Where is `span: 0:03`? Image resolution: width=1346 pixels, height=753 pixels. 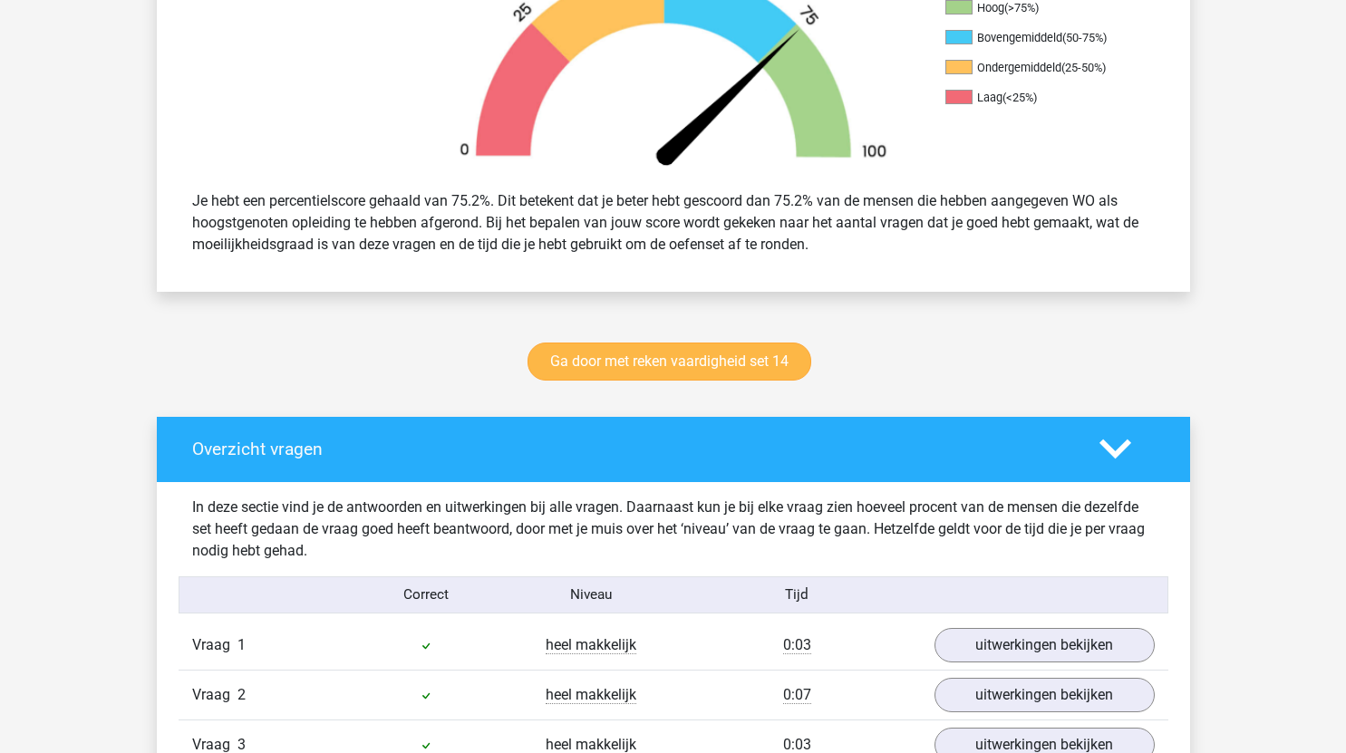 span: 0:03 is located at coordinates (797, 645).